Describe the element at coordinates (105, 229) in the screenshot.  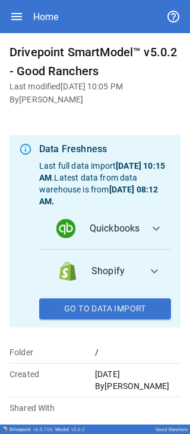
I see `button: data_logoQuickbooks` at that location.